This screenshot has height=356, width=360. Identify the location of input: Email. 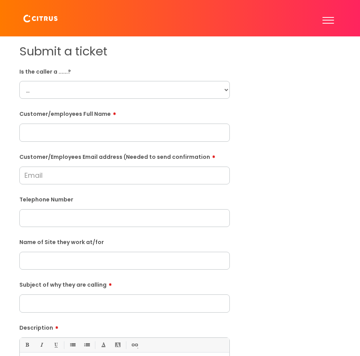
(124, 175).